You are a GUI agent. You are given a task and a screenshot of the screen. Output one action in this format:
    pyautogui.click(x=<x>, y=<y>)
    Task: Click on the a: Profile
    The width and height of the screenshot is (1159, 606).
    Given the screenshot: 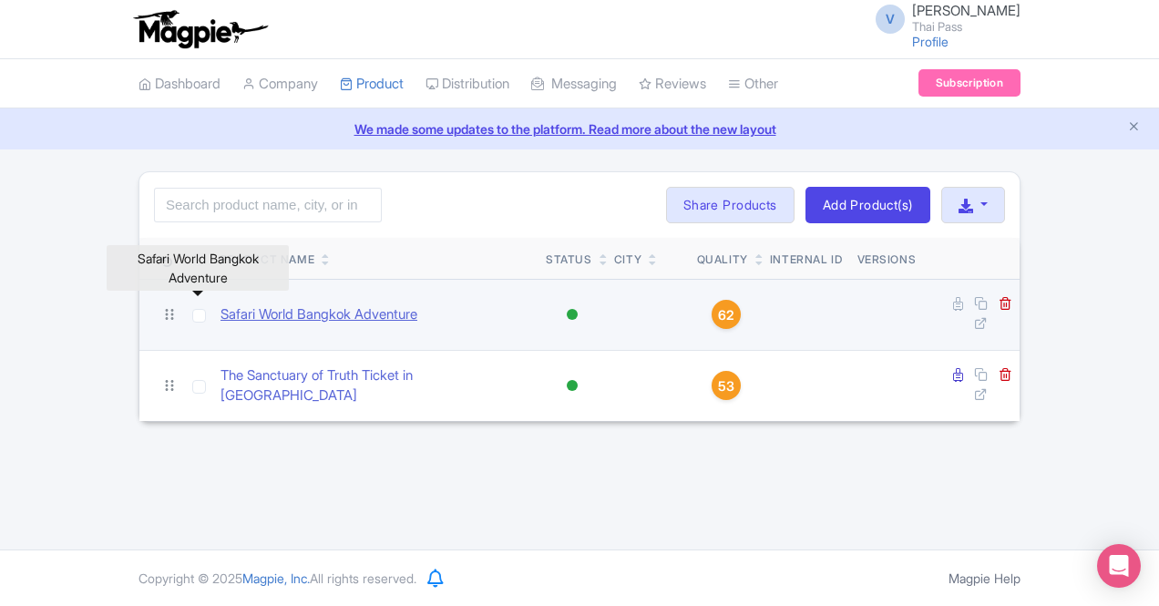 What is the action you would take?
    pyautogui.click(x=930, y=41)
    